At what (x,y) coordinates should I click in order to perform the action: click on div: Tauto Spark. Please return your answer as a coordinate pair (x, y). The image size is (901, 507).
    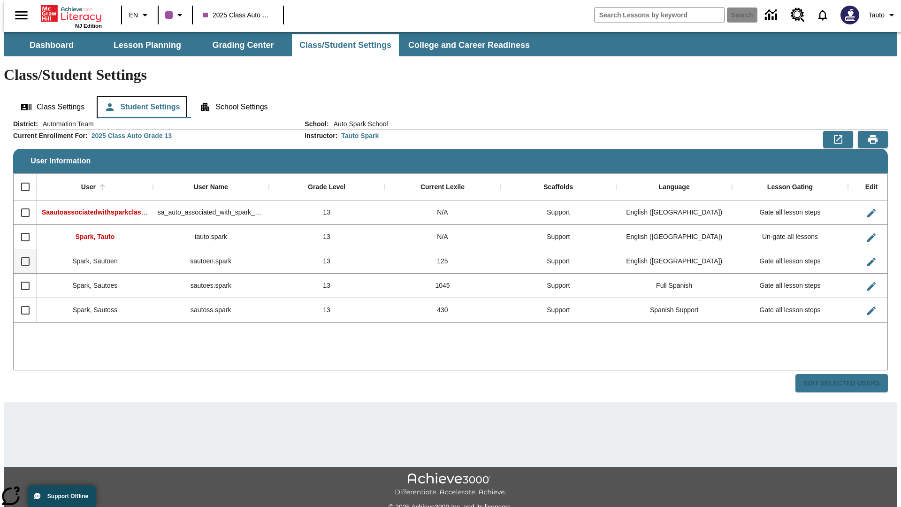
    Looking at the image, I should click on (360, 136).